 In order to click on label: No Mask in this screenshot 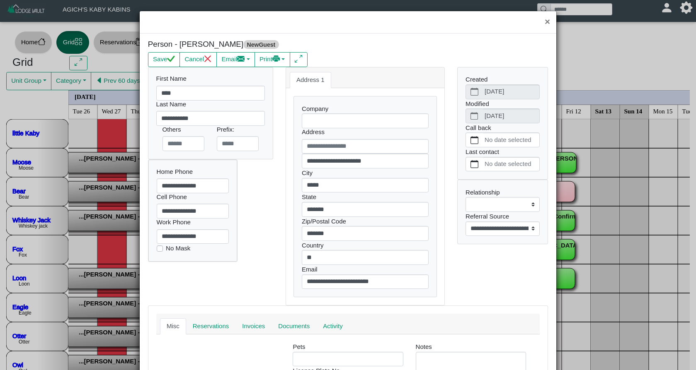, I will do `click(178, 249)`.